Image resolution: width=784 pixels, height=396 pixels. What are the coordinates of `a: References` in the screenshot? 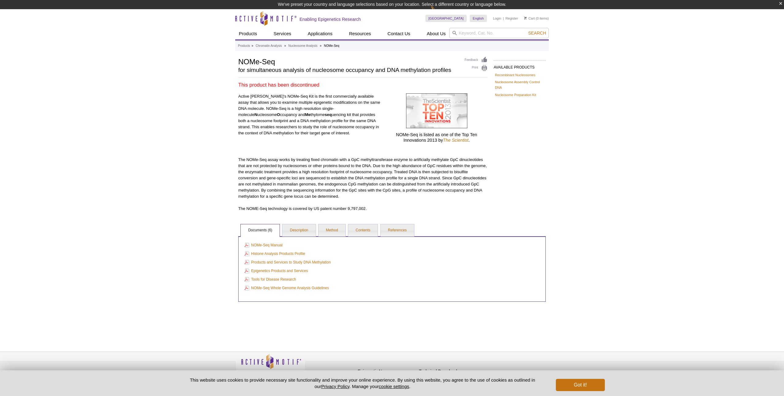 It's located at (397, 231).